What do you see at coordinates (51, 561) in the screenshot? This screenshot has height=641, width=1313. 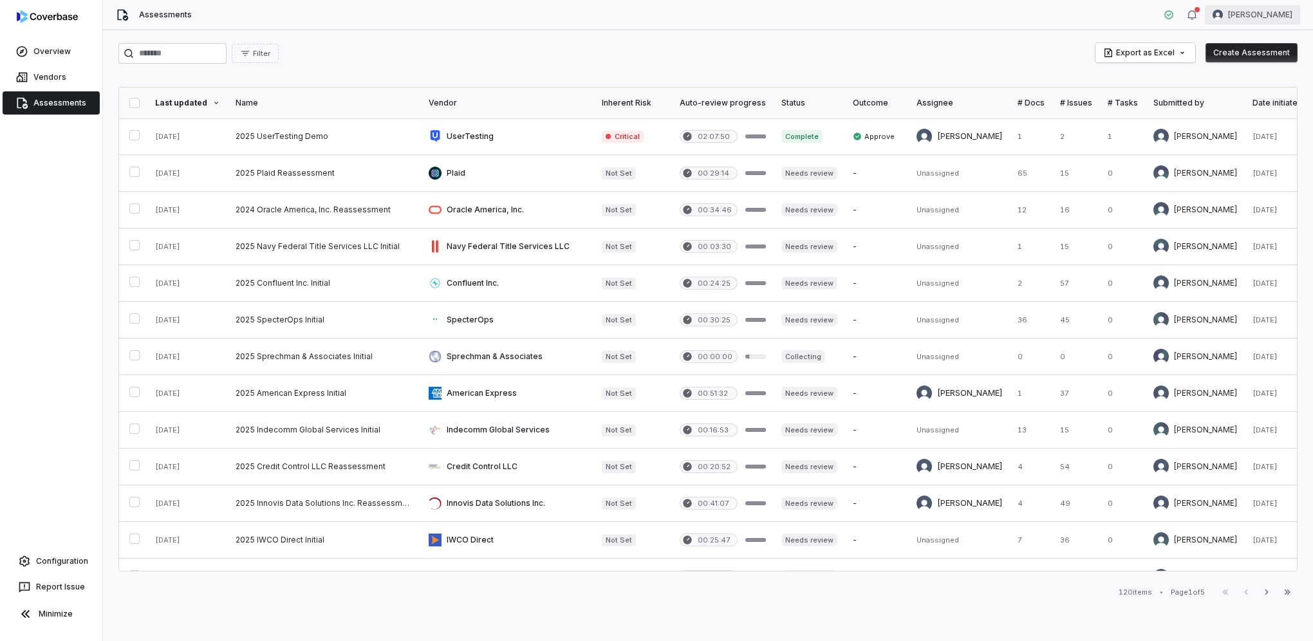 I see `a: Configuration` at bounding box center [51, 561].